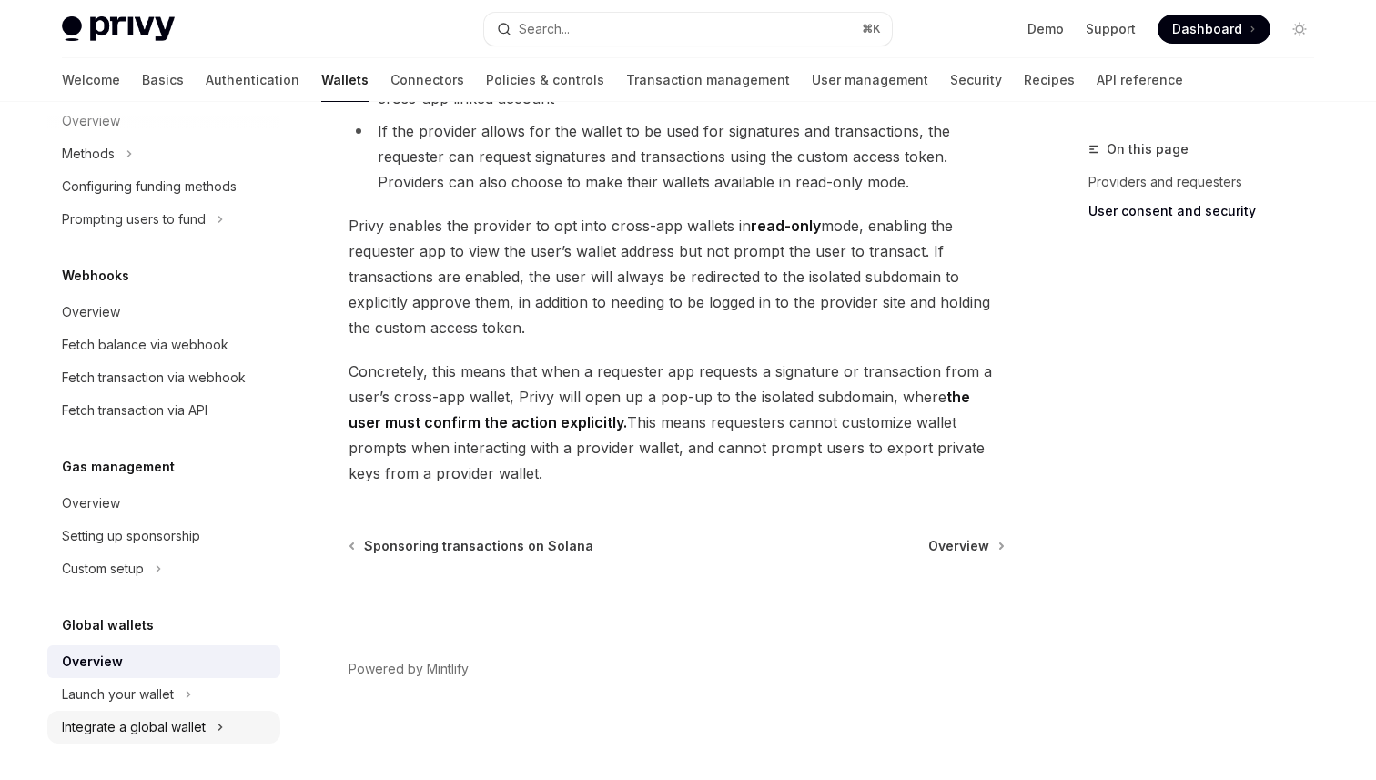 The width and height of the screenshot is (1376, 780). Describe the element at coordinates (134, 219) in the screenshot. I see `div: Prompting users to fund` at that location.